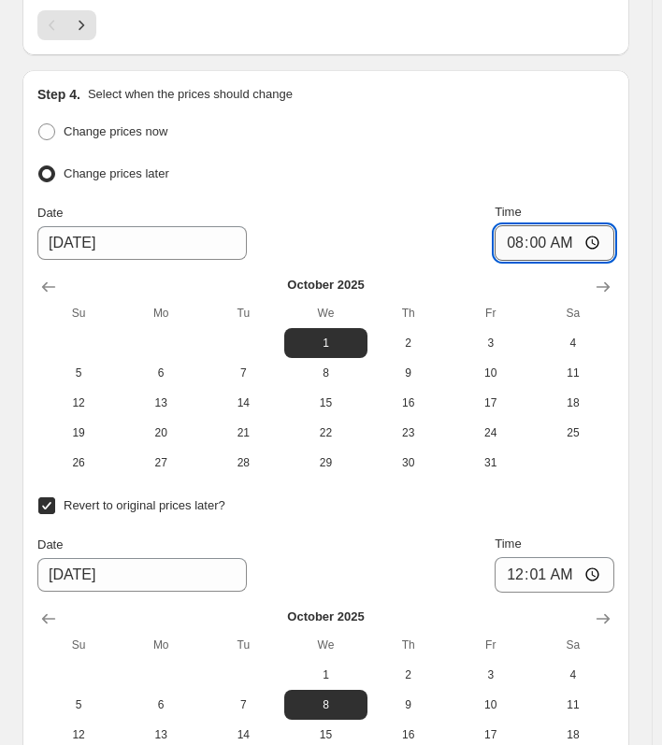  I want to click on button: Monday October 27 2025, so click(161, 463).